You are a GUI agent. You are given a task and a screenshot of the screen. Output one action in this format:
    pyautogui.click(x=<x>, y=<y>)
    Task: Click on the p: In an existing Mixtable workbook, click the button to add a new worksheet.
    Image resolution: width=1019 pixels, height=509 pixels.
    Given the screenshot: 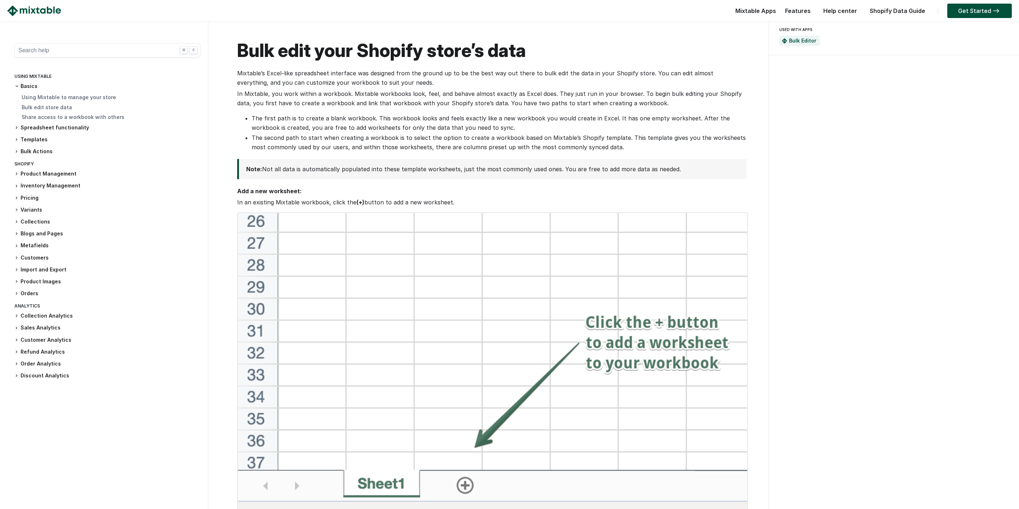 What is the action you would take?
    pyautogui.click(x=492, y=202)
    